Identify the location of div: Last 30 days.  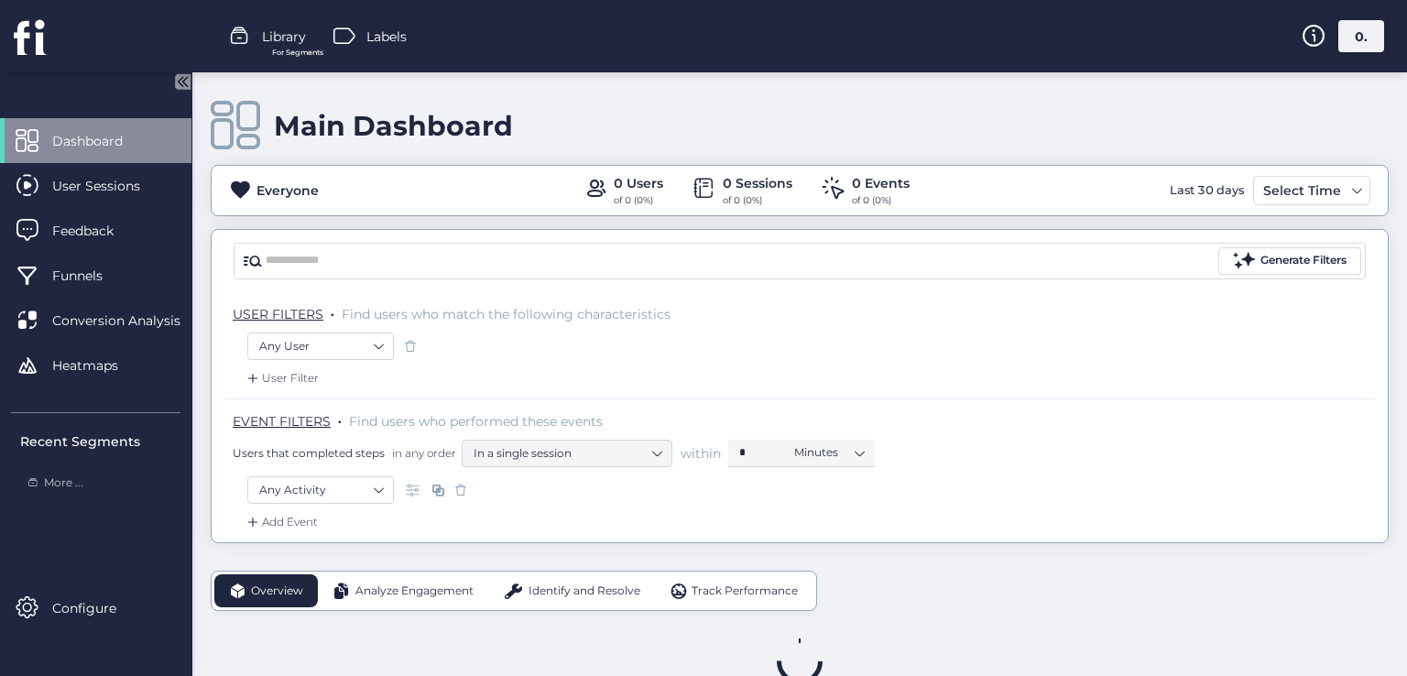
(1207, 191).